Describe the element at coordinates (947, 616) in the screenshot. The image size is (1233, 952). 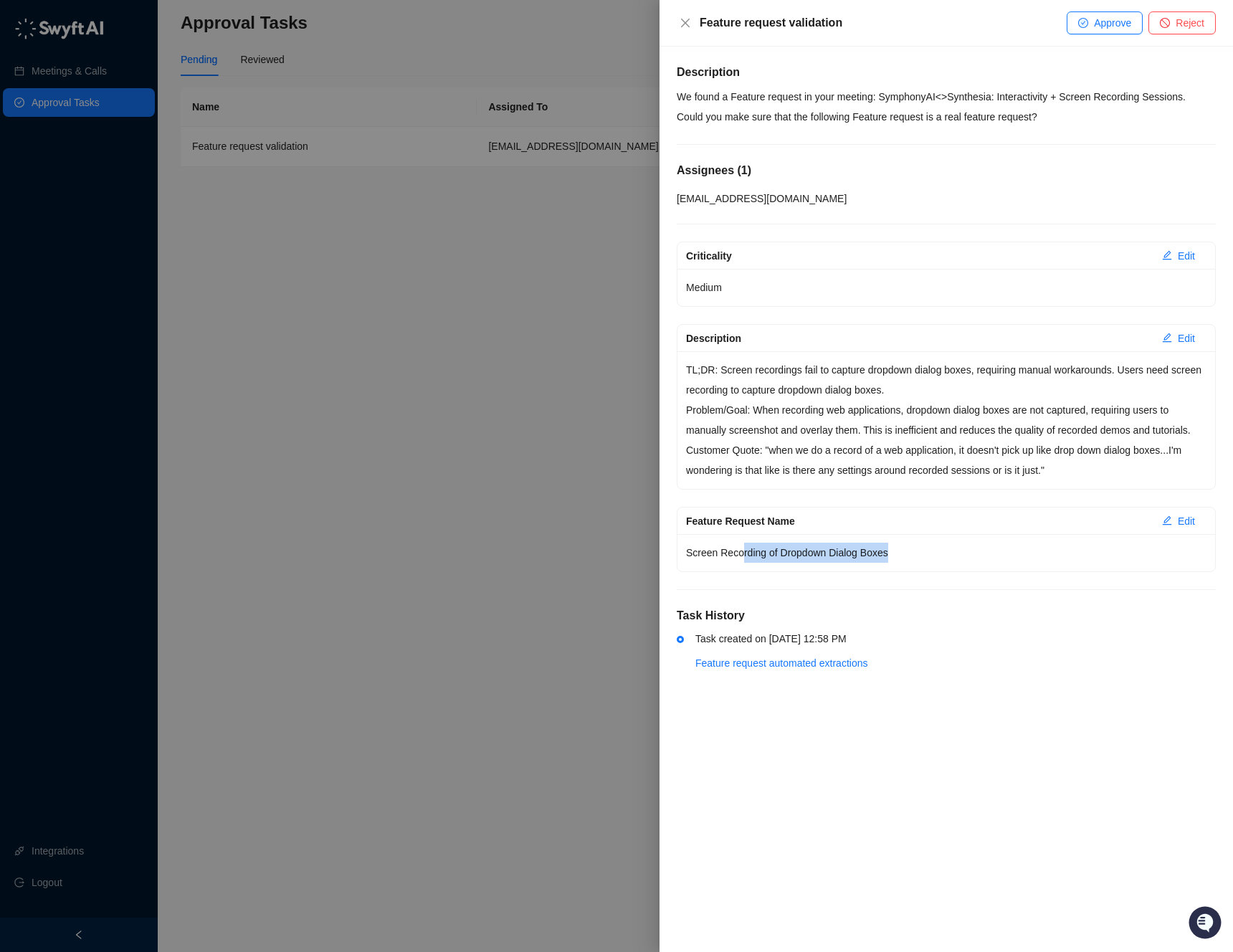
I see `h5: Task History` at that location.